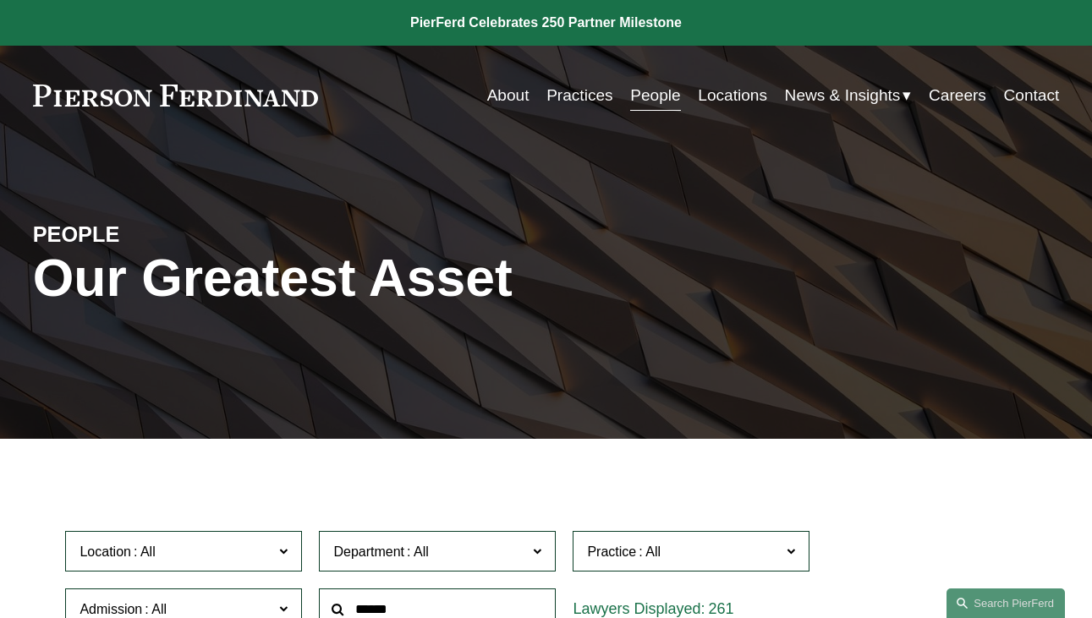 This screenshot has height=618, width=1092. I want to click on a: Locations, so click(733, 96).